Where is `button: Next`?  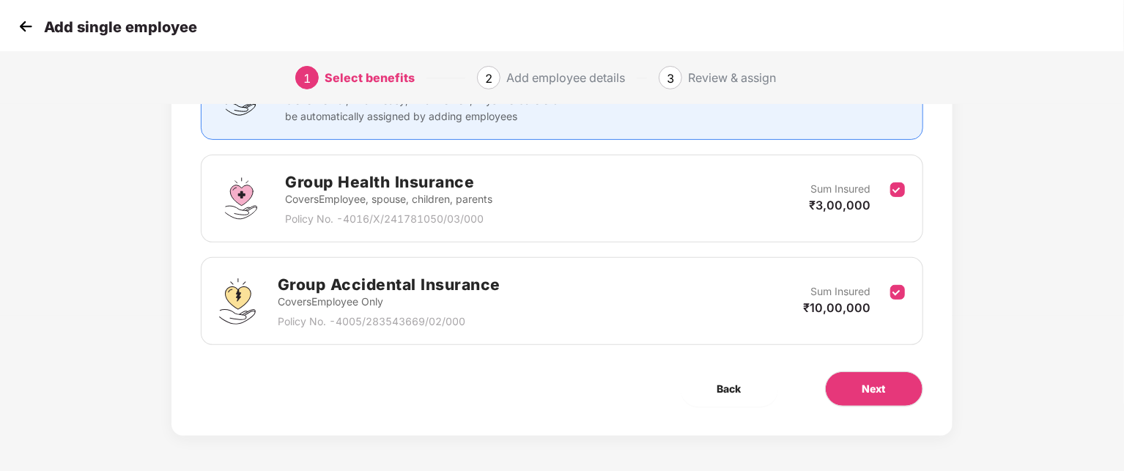 button: Next is located at coordinates (874, 389).